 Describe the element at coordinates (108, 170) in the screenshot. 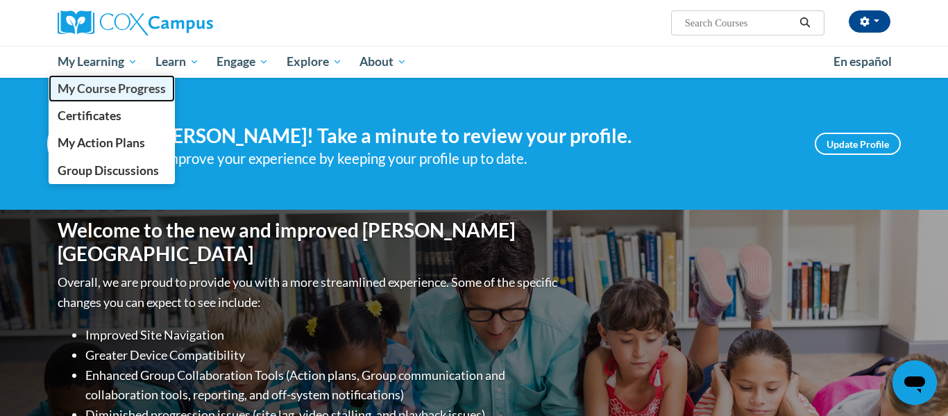

I see `span: Group Discussions` at that location.